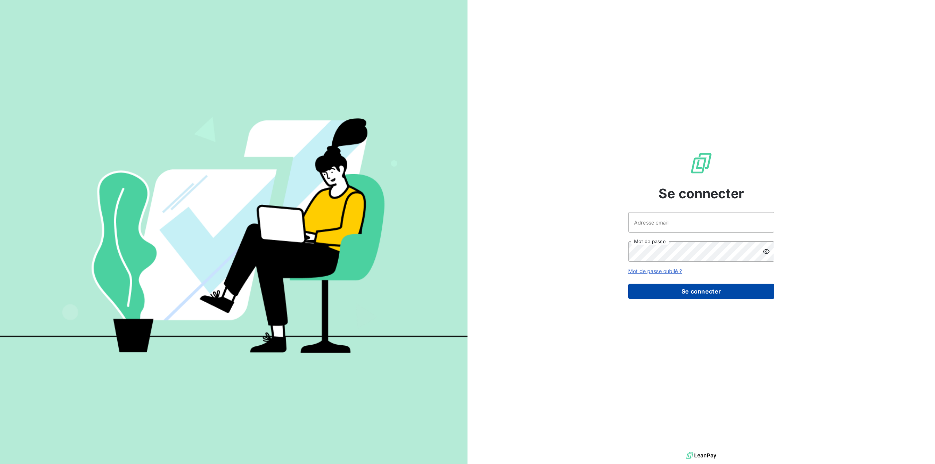 This screenshot has width=935, height=464. Describe the element at coordinates (655, 271) in the screenshot. I see `a: Mot de passe oublié ?` at that location.